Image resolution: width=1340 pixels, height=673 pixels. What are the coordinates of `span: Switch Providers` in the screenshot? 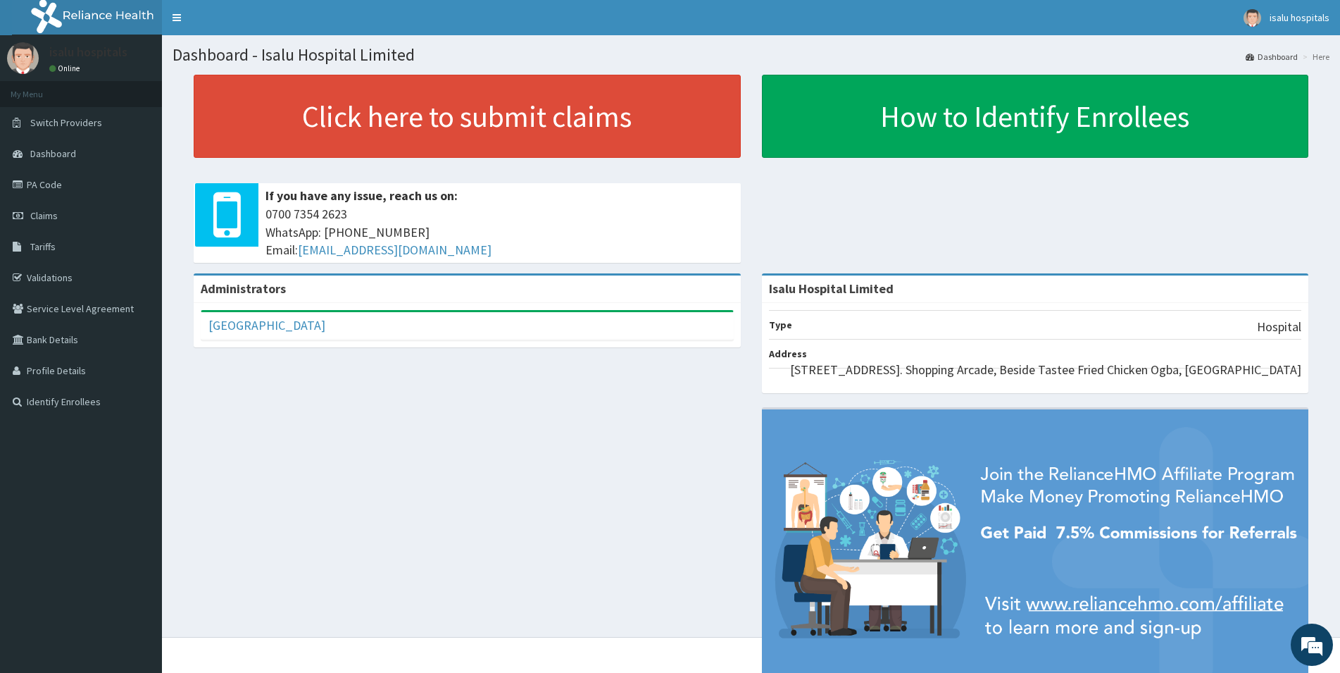 It's located at (66, 123).